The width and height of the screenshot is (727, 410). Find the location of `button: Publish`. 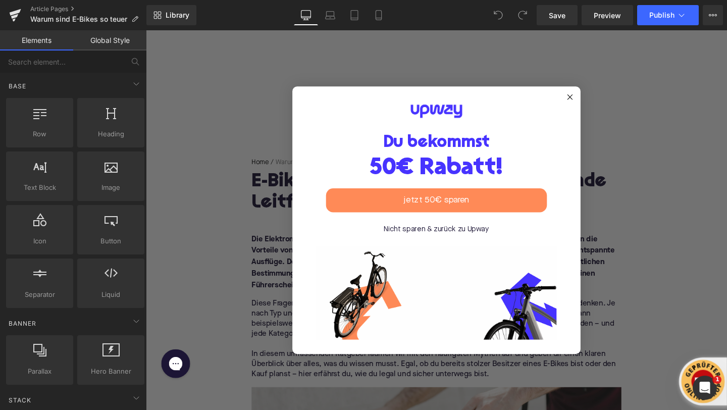

button: Publish is located at coordinates (668, 15).